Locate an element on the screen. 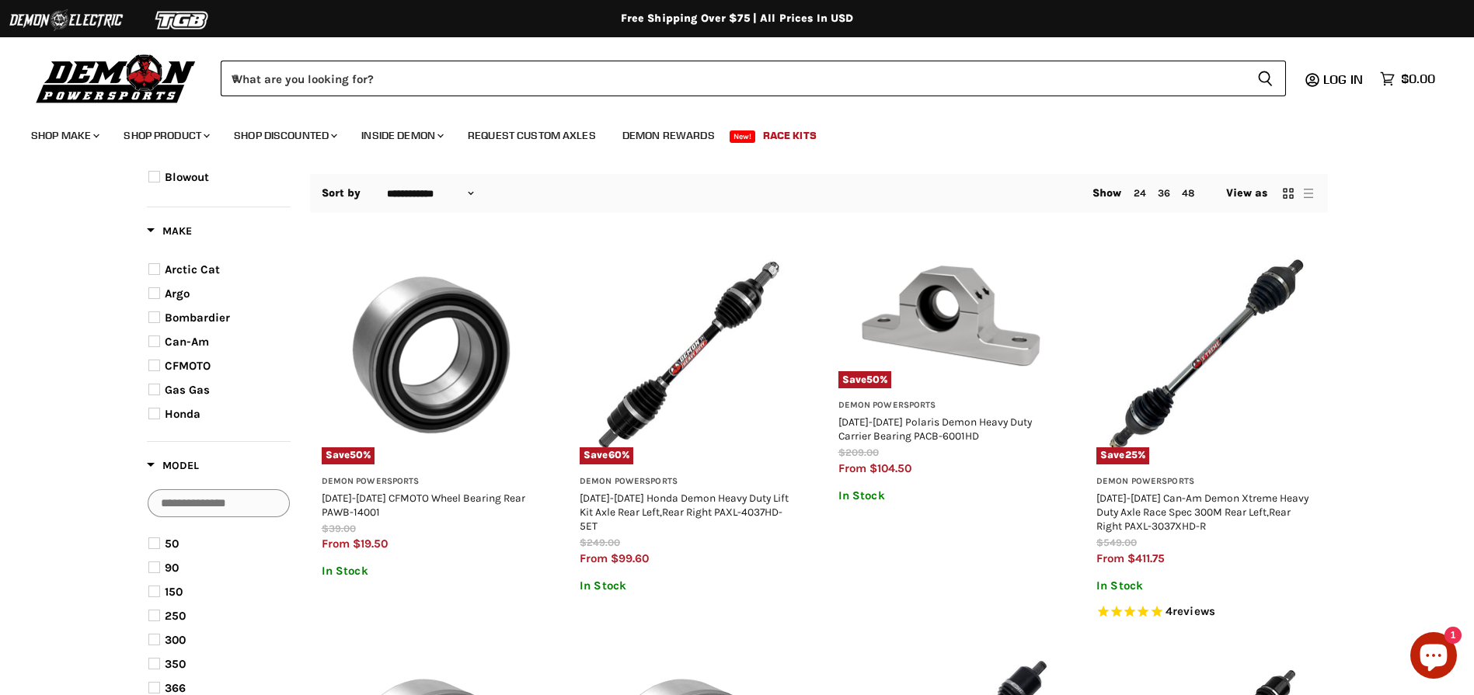  ul: Main menu is located at coordinates (725, 132).